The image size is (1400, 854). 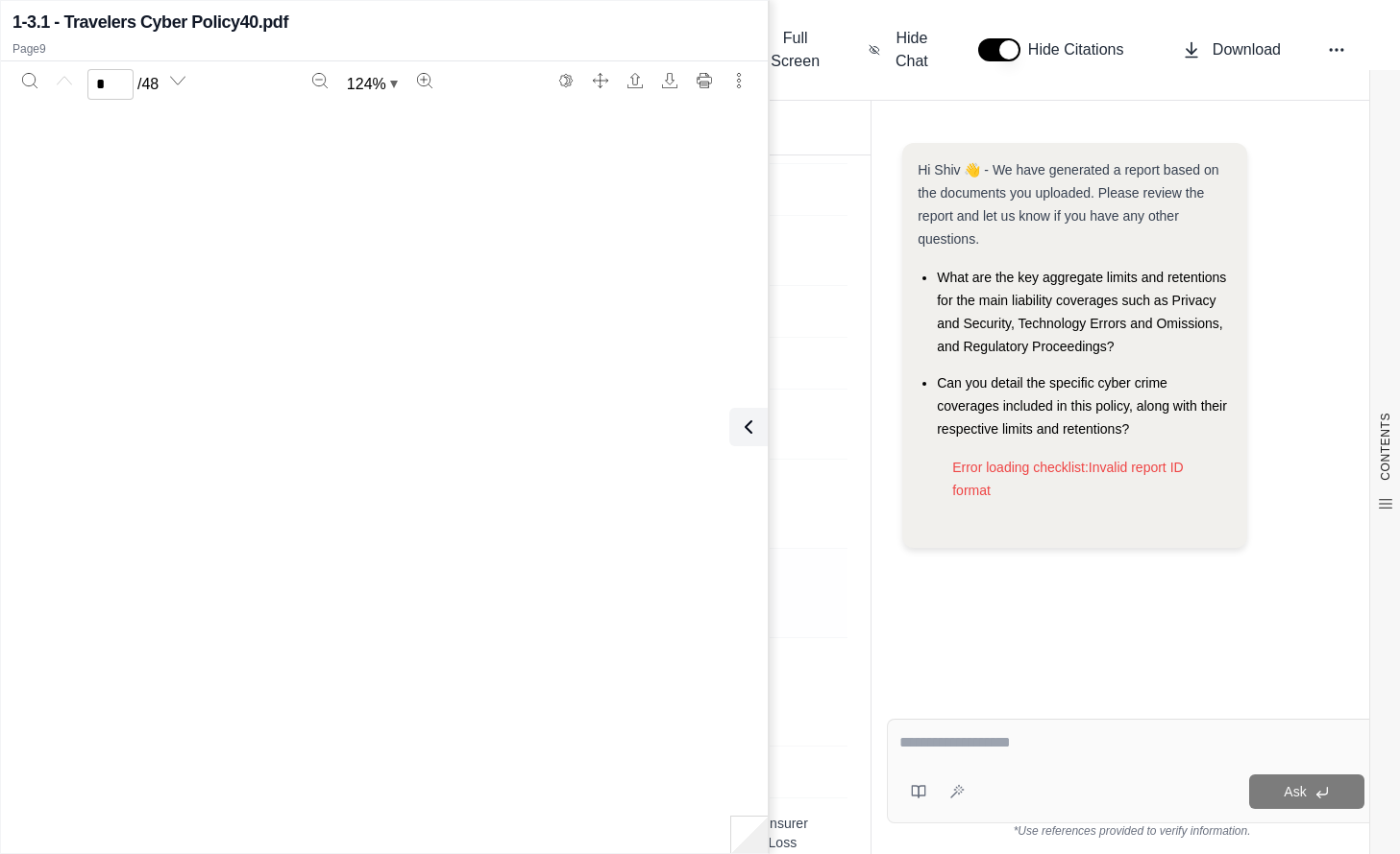 What do you see at coordinates (900, 50) in the screenshot?
I see `button: Hide Chat` at bounding box center [900, 50].